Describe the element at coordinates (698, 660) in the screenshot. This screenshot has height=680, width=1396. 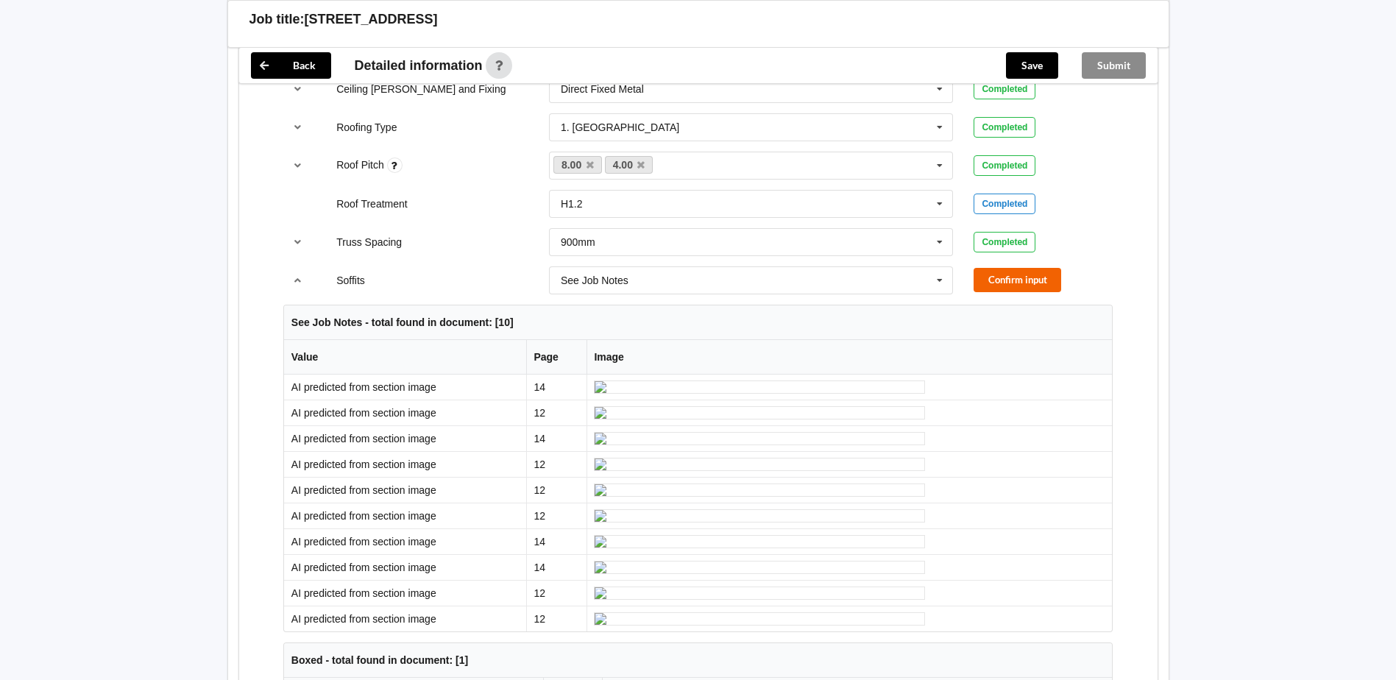
I see `th: Boxed - total found in document: [1]` at that location.